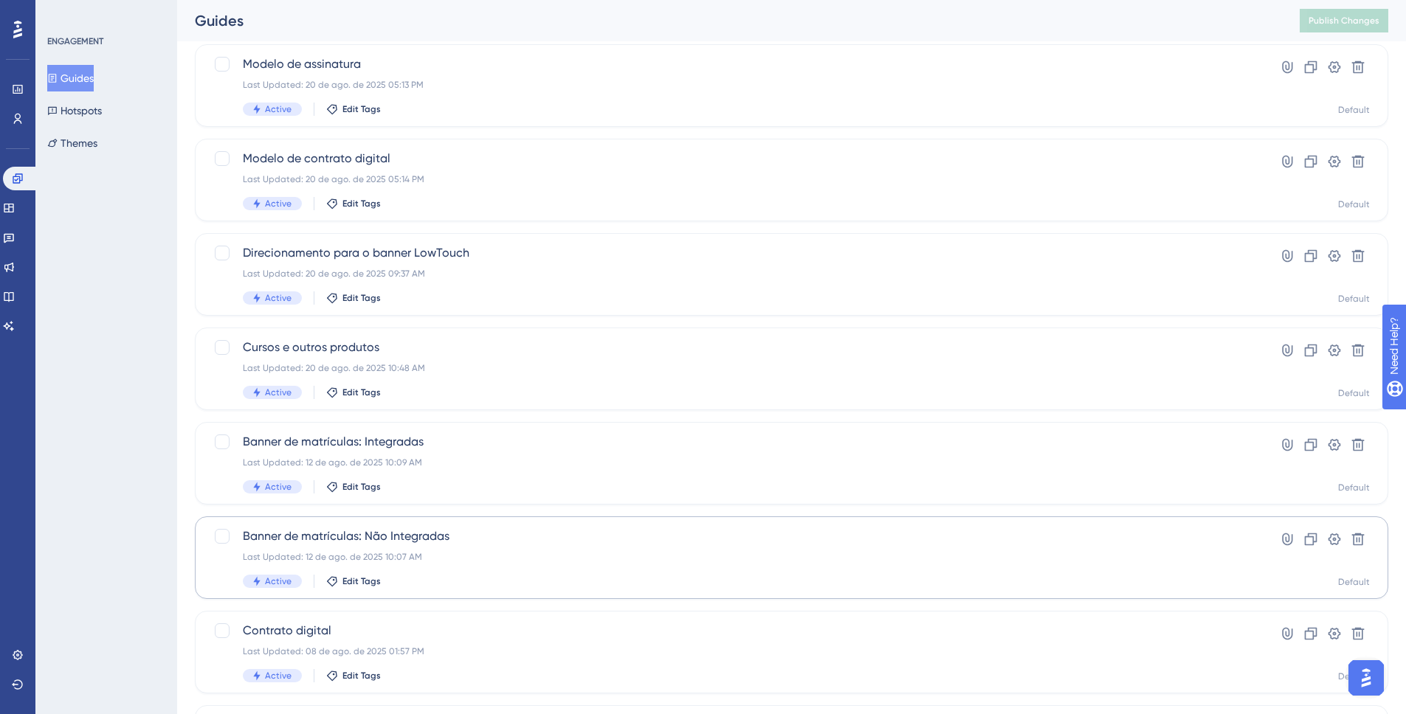 The width and height of the screenshot is (1406, 714). I want to click on span: Modelo de contrato digital, so click(732, 159).